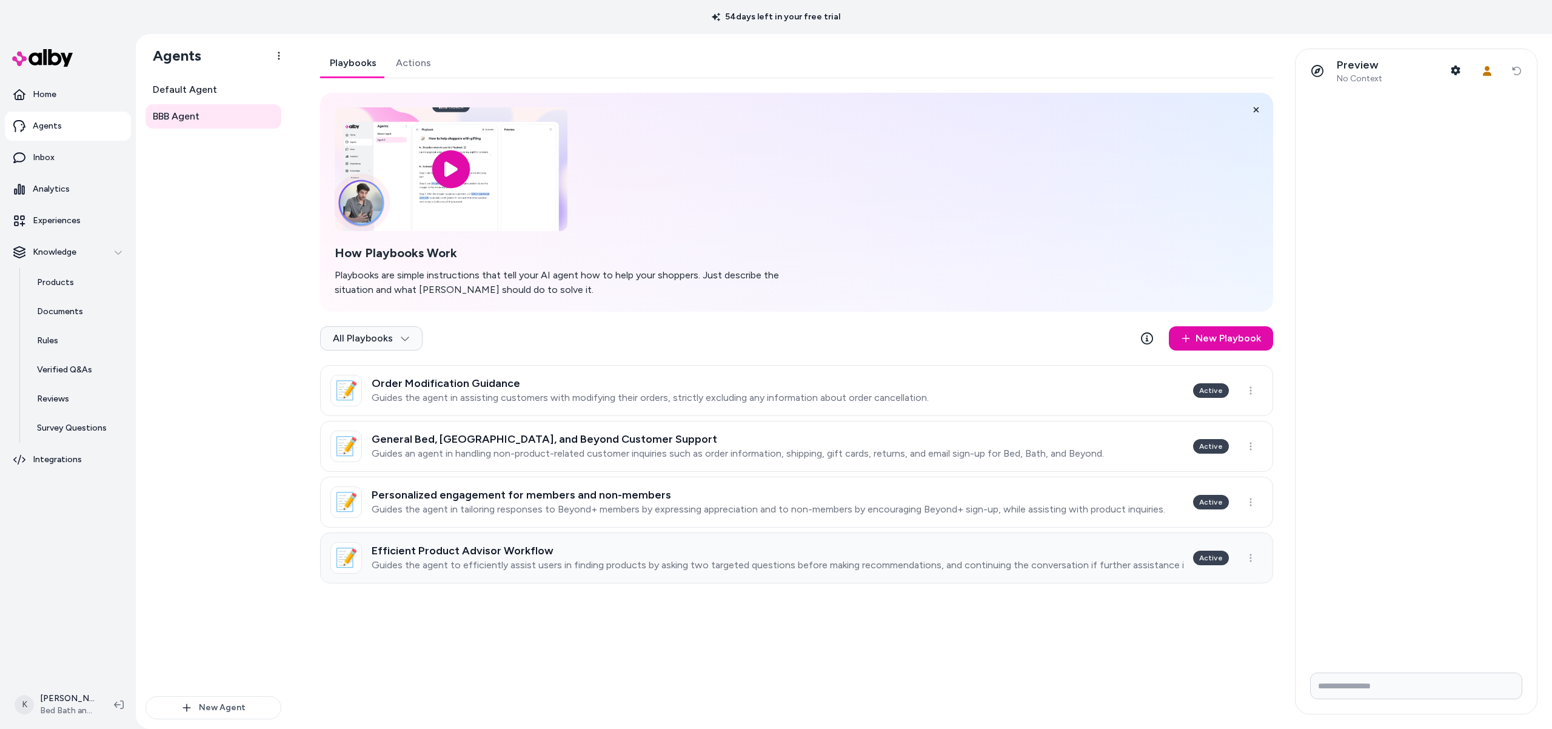 The image size is (1552, 729). What do you see at coordinates (738, 453) in the screenshot?
I see `p: Guides an agent in handling non-product-related customer inquiries such as order information, shi...` at bounding box center [738, 453].